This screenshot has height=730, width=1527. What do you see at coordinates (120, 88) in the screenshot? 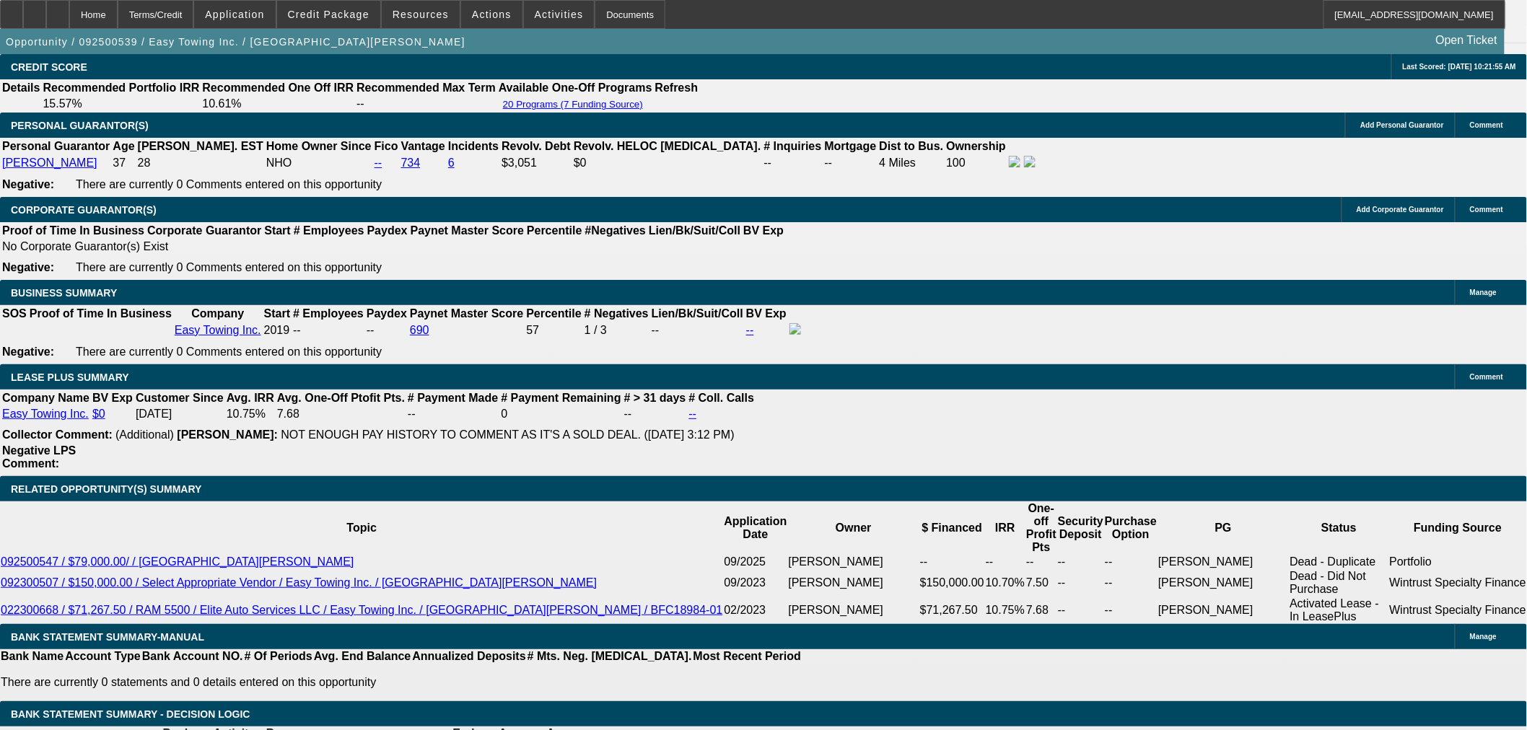
I see `th: Recommended Portfolio IRR` at bounding box center [120, 88].